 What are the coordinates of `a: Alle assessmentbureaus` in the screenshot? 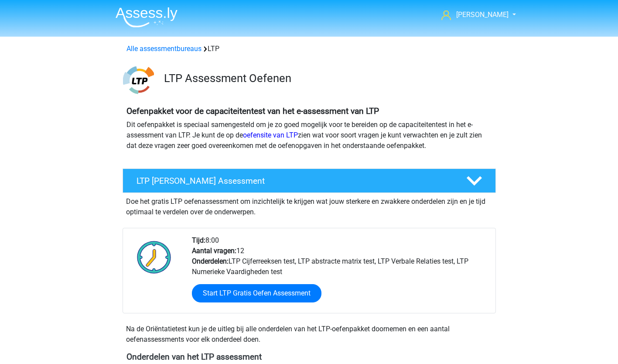 It's located at (164, 48).